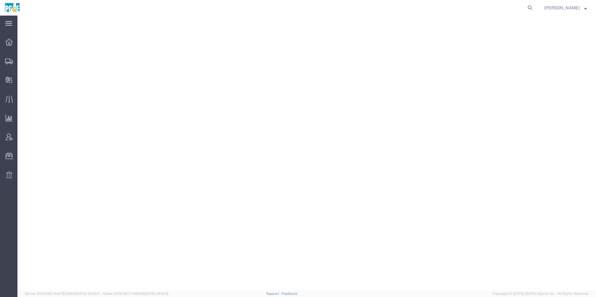 This screenshot has height=297, width=596. Describe the element at coordinates (274, 294) in the screenshot. I see `a: Support` at that location.